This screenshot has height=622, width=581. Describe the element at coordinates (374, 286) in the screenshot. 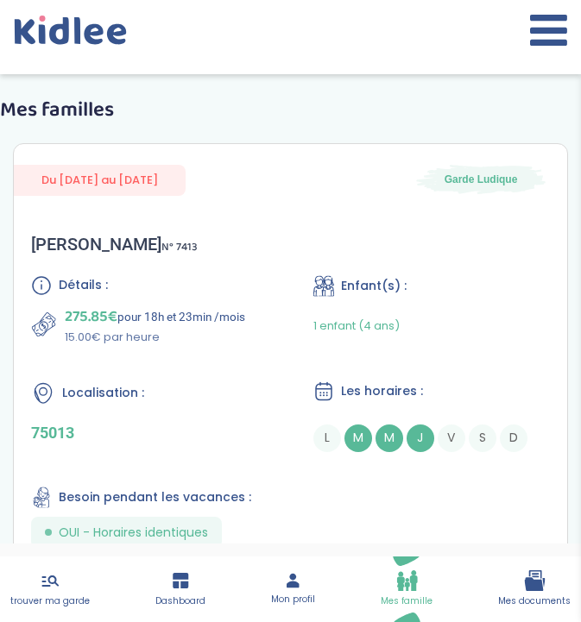

I see `span: Enfant(s) :` at that location.